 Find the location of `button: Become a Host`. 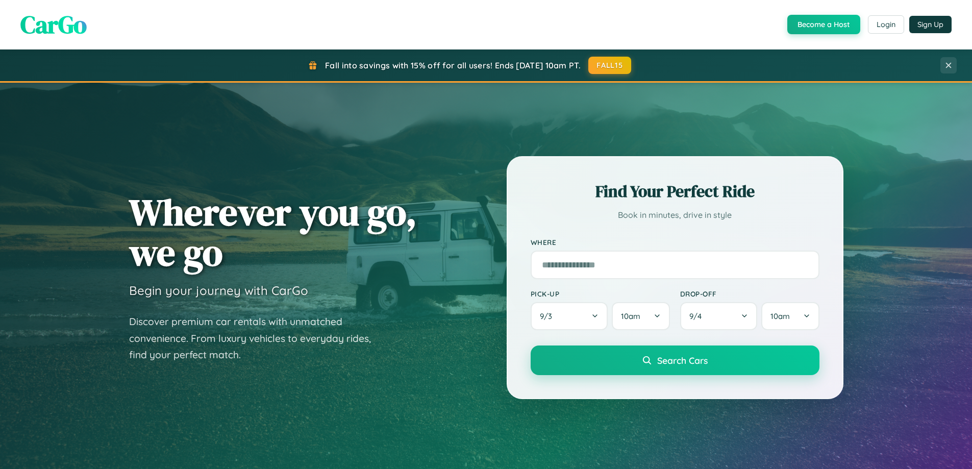

button: Become a Host is located at coordinates (823, 24).